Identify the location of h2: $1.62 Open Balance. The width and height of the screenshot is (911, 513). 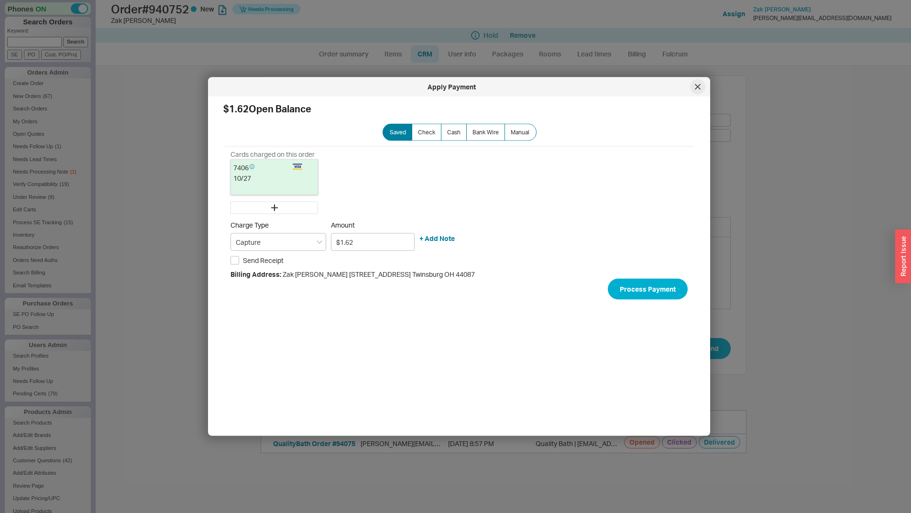
(459, 109).